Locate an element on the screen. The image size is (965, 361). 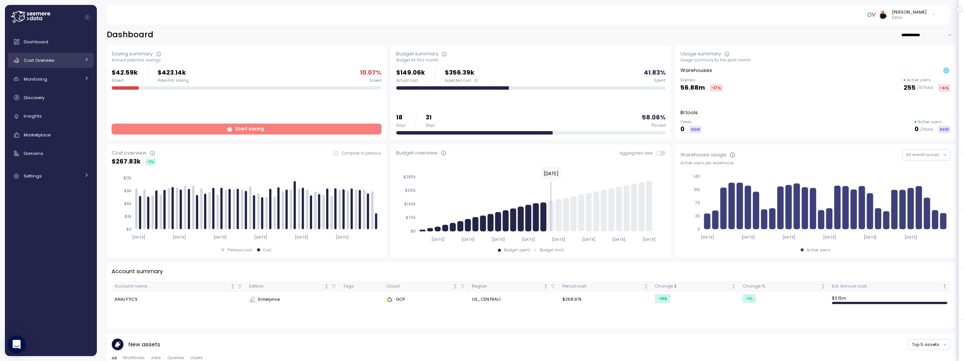
tspan: 35 is located at coordinates (697, 216).